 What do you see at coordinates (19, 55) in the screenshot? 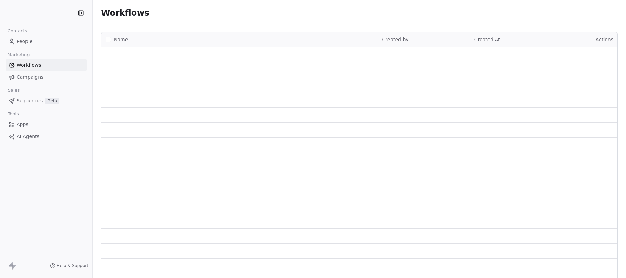
I see `span: Marketing` at bounding box center [19, 55].